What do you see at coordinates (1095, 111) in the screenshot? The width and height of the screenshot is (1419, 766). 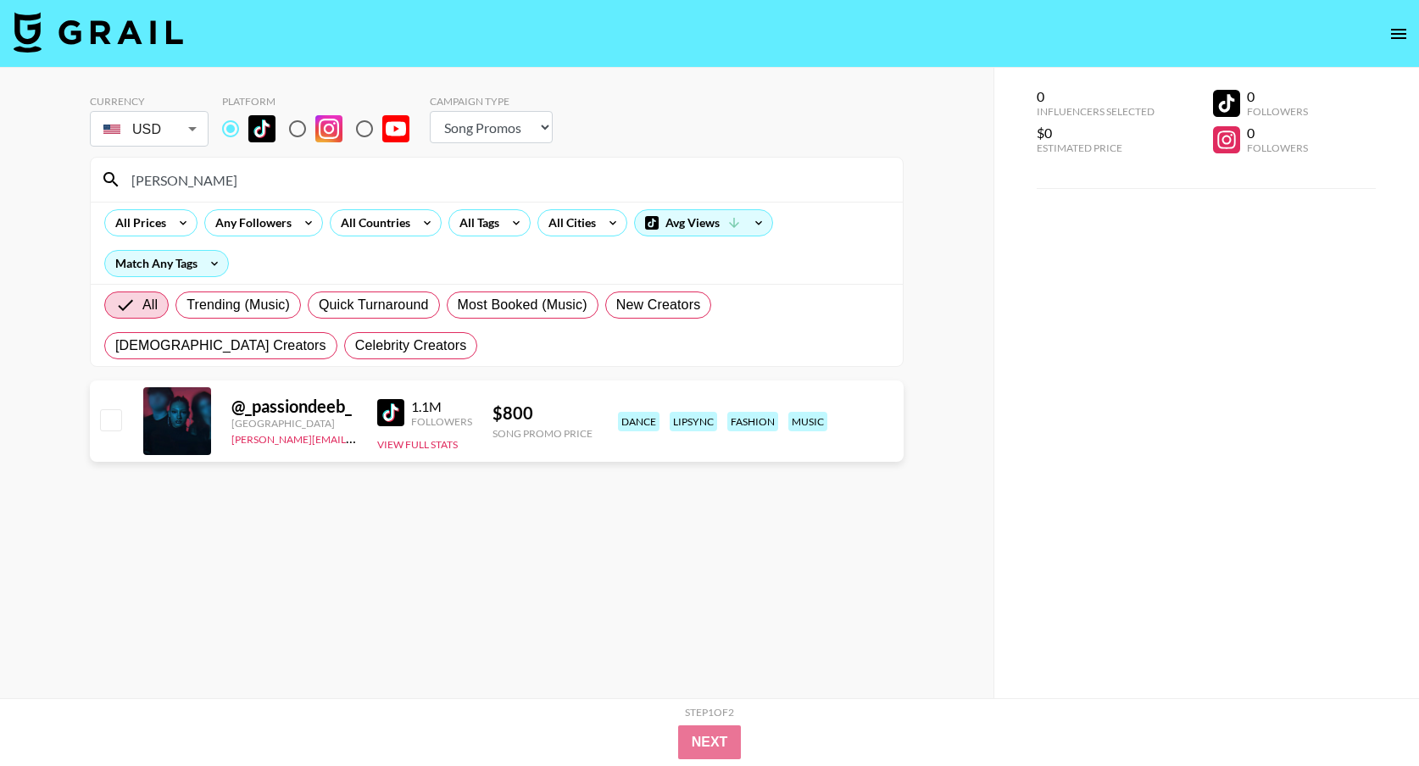 I see `div: Influencers Selected` at bounding box center [1095, 111].